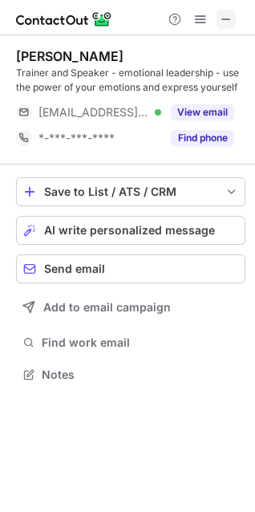  I want to click on span: Send email, so click(75, 269).